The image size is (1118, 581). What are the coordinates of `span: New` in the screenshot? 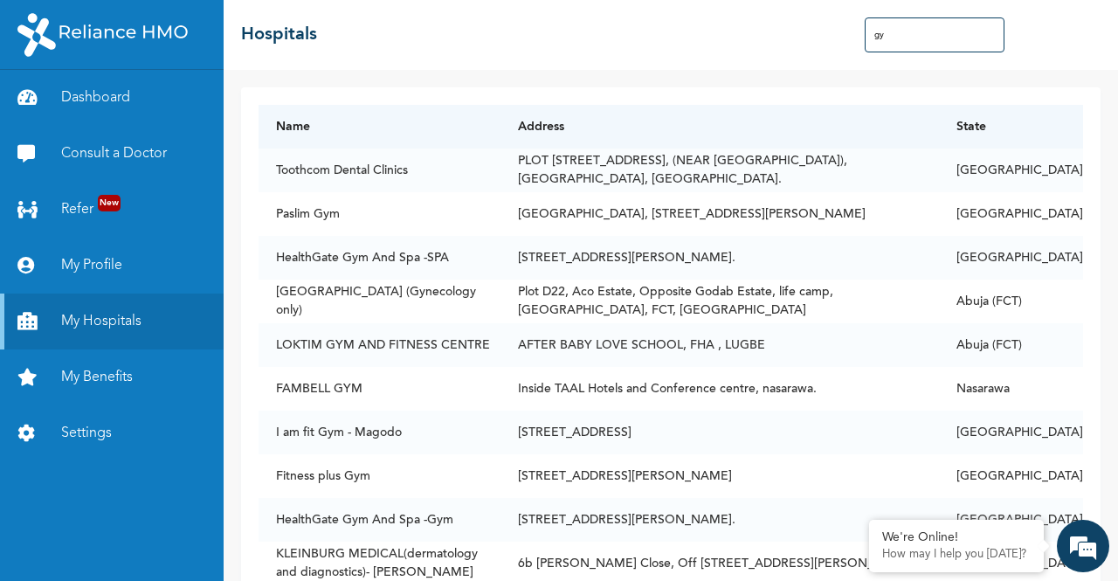 It's located at (109, 203).